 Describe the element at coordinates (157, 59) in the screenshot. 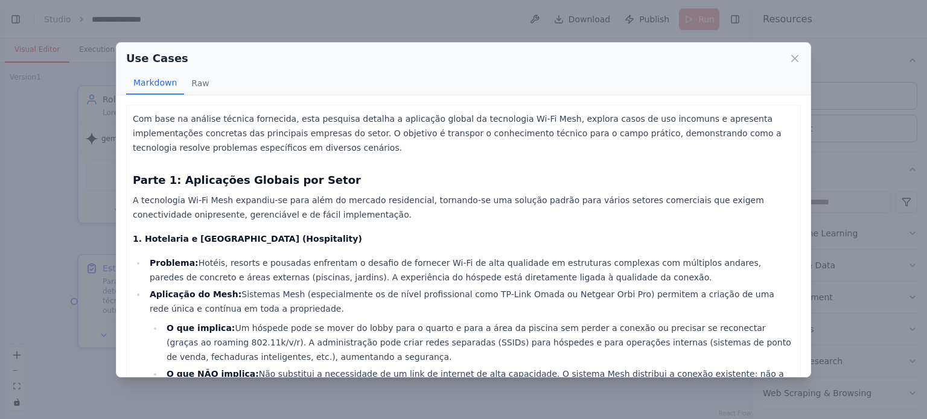

I see `h2: Use Cases` at that location.